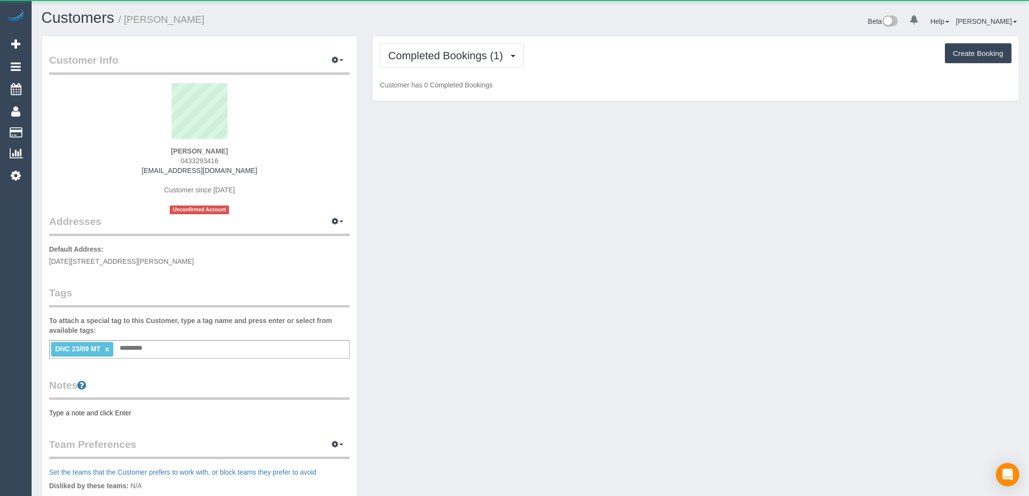  What do you see at coordinates (695, 85) in the screenshot?
I see `p: Customer has 0 Completed Bookings` at bounding box center [695, 85].